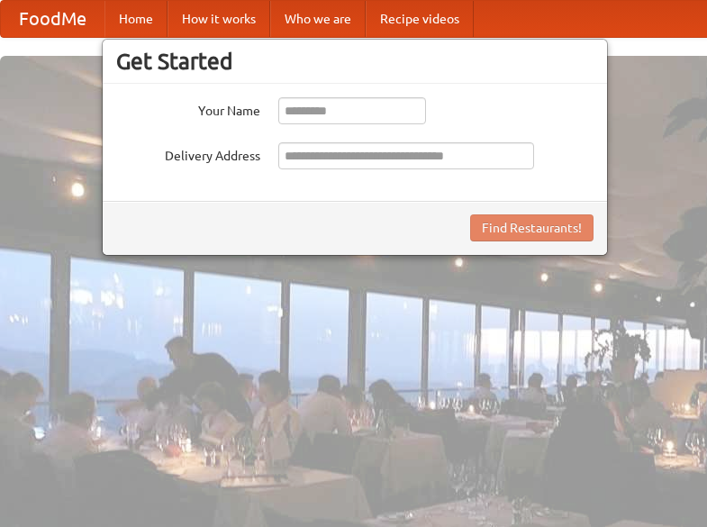 This screenshot has width=707, height=527. Describe the element at coordinates (531, 228) in the screenshot. I see `button: Find Restaurants!` at that location.